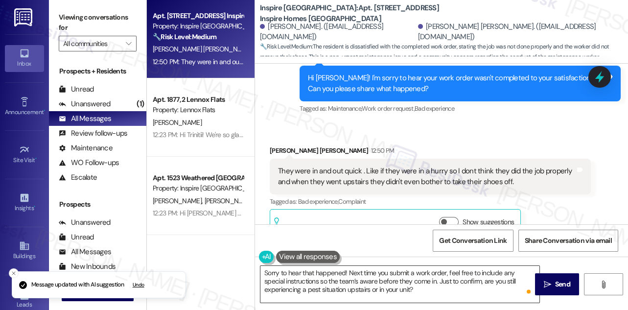  Describe the element at coordinates (24, 203) in the screenshot. I see `a: Insights •` at that location.